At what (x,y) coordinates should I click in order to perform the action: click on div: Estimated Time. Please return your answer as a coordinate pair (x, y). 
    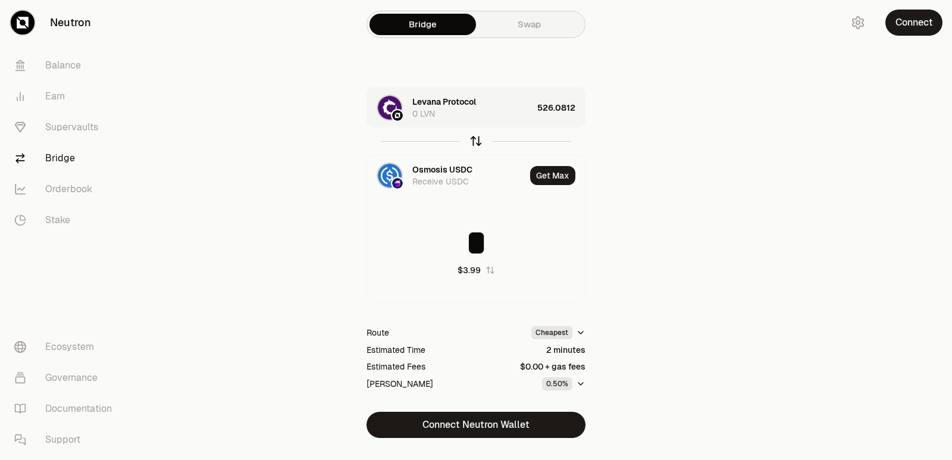
    Looking at the image, I should click on (396, 350).